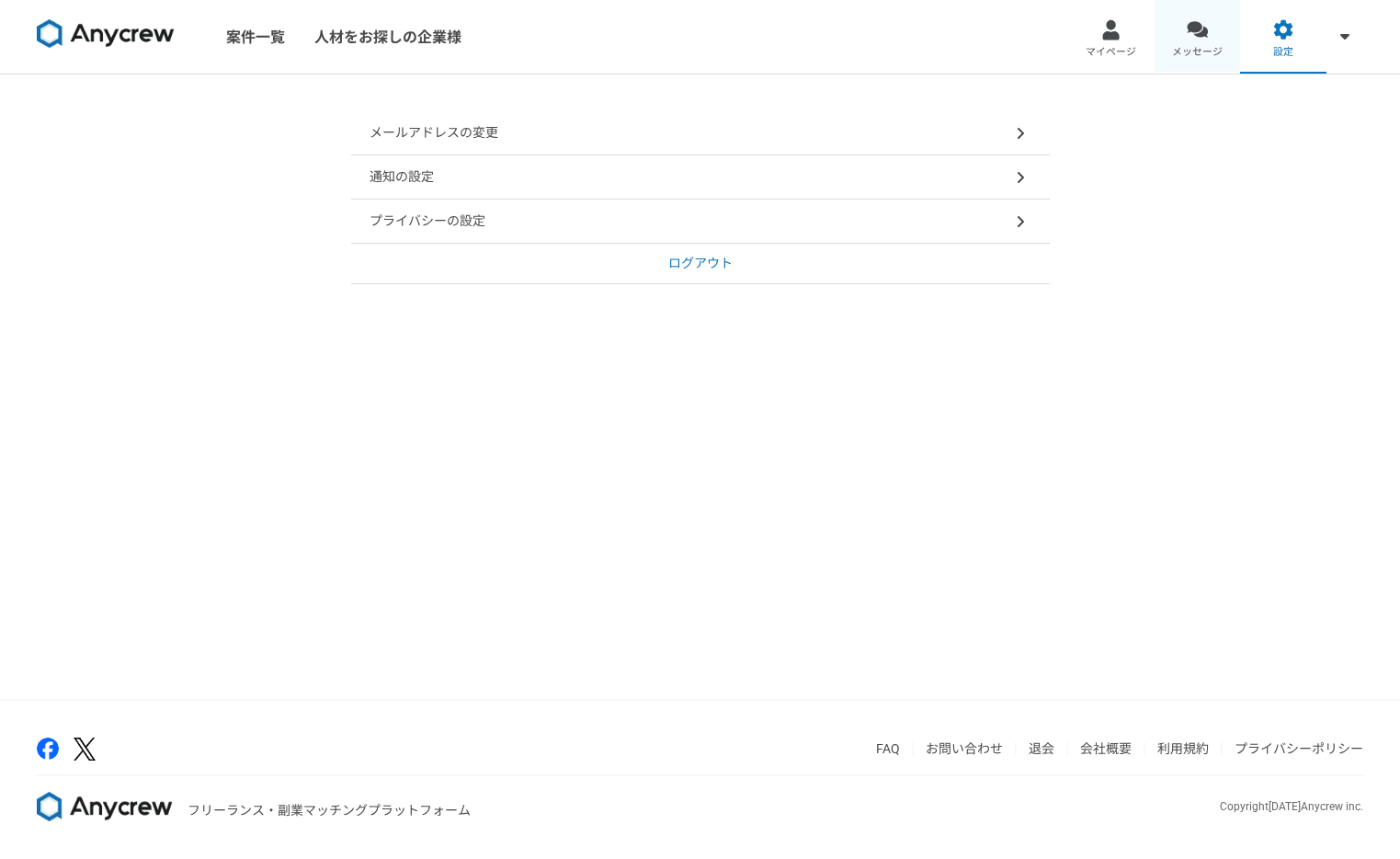 This screenshot has height=859, width=1400. Describe the element at coordinates (84, 748) in the screenshot. I see `img: x-391a3a86.png` at that location.